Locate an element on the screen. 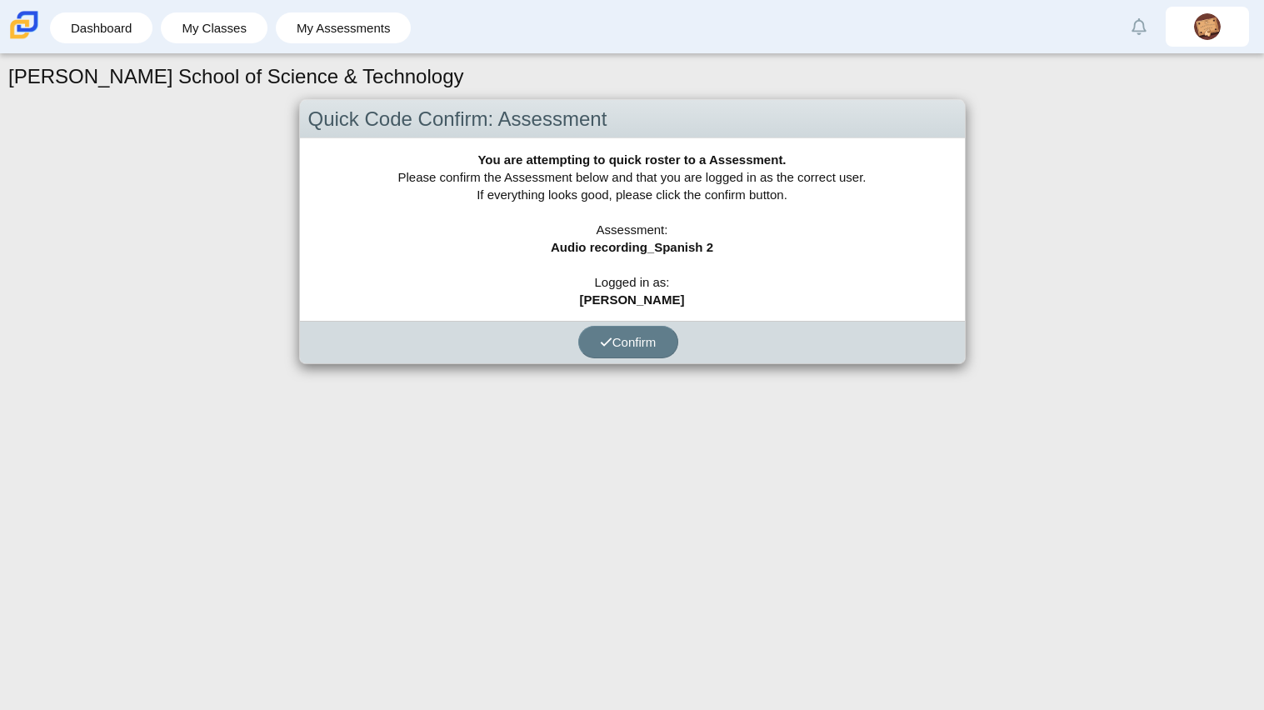  div: Quick Code Confirm: Assessment is located at coordinates (633, 119).